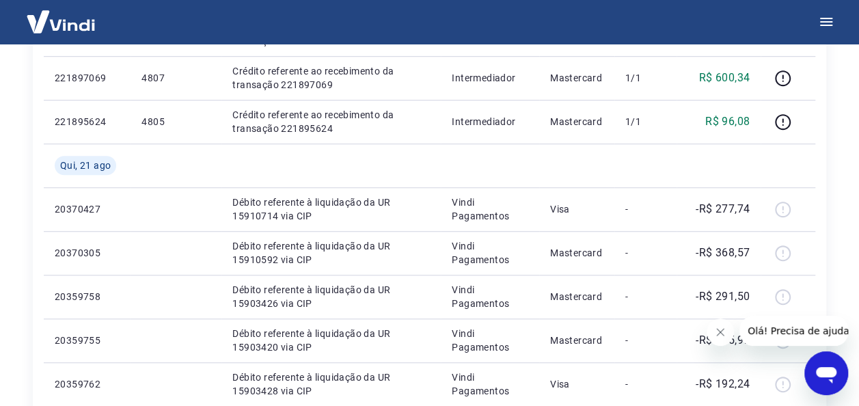 This screenshot has height=406, width=859. What do you see at coordinates (62, 15) in the screenshot?
I see `span: Olá! Precisa de ajuda?` at bounding box center [62, 15].